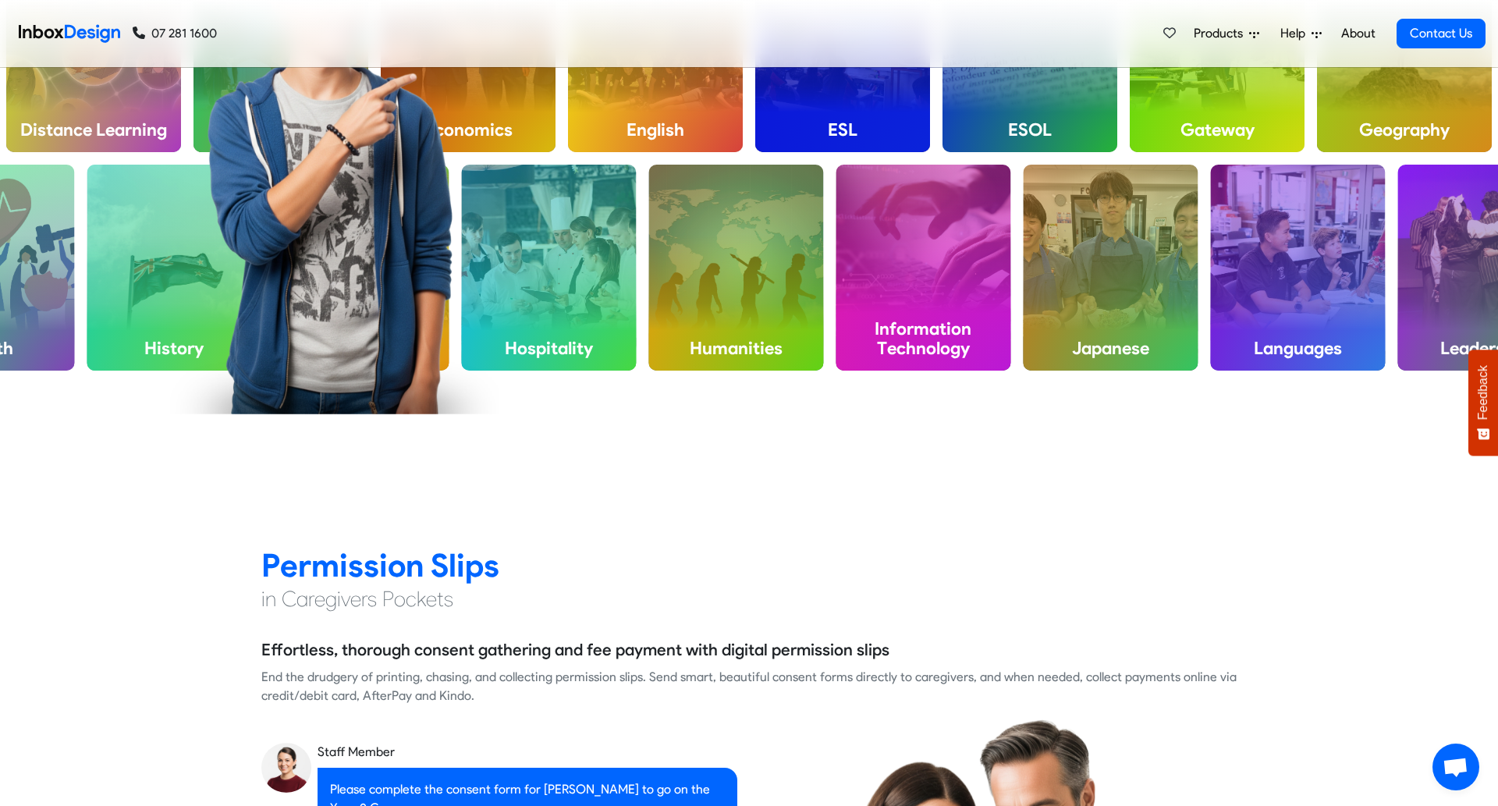 The height and width of the screenshot is (806, 1498). Describe the element at coordinates (1358, 34) in the screenshot. I see `a: About` at that location.